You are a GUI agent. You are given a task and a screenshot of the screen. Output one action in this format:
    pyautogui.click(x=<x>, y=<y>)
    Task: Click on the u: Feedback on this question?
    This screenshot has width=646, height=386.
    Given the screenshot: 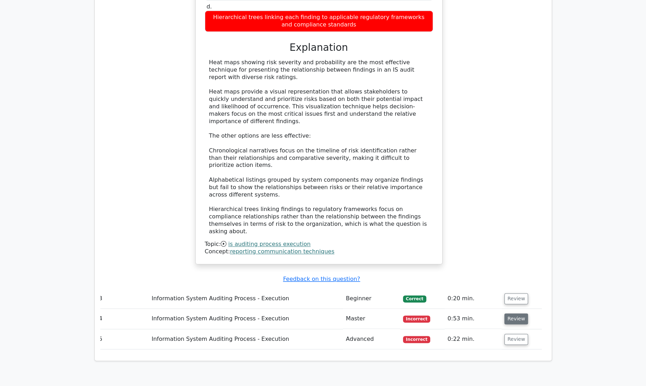 What is the action you would take?
    pyautogui.click(x=321, y=279)
    